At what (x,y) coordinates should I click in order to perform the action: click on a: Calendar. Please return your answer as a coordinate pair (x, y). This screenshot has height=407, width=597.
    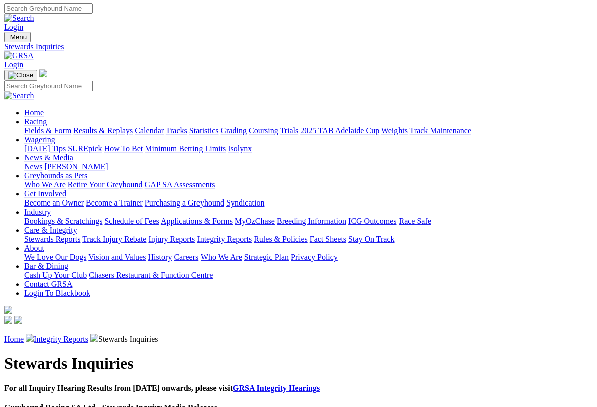
    Looking at the image, I should click on (149, 130).